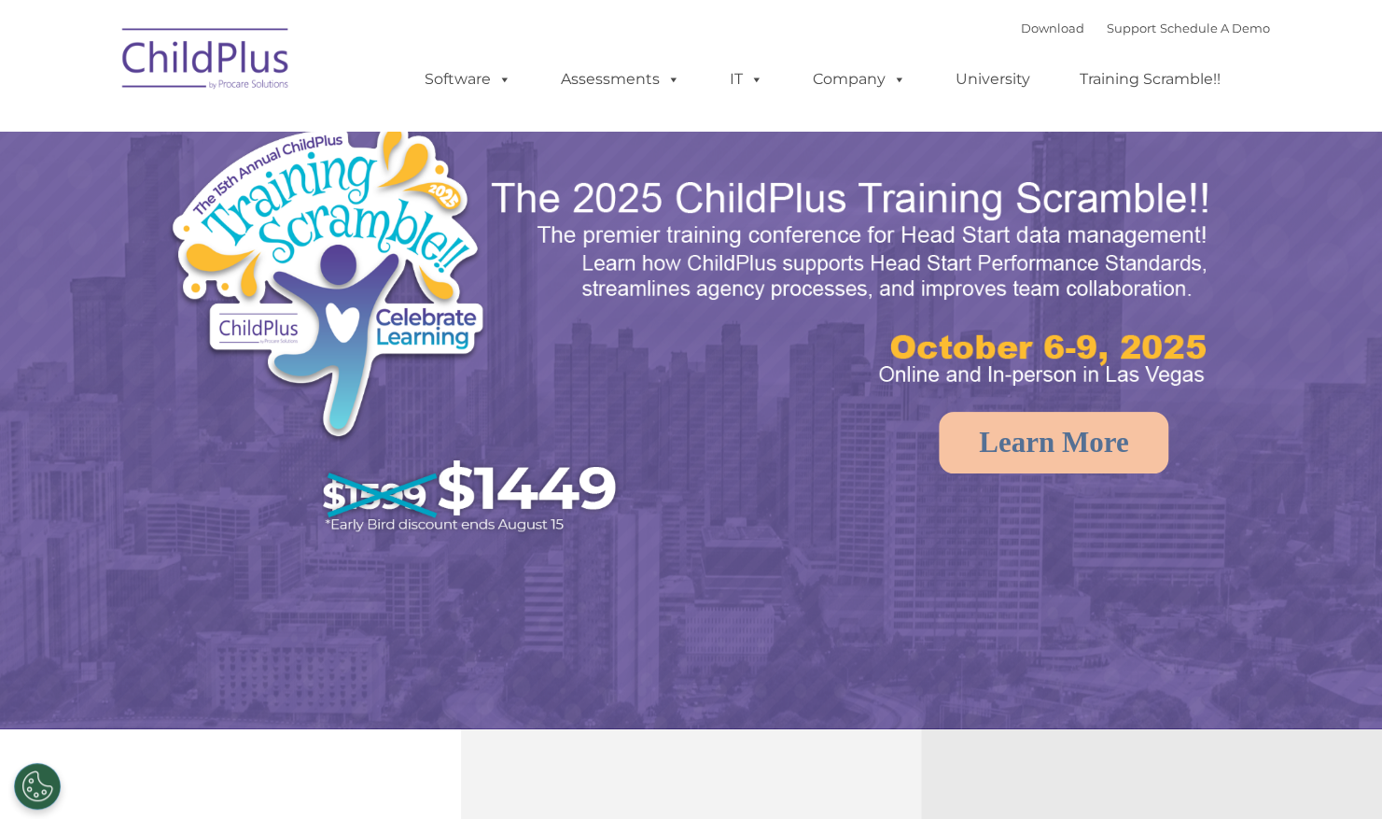 The height and width of the screenshot is (819, 1382). Describe the element at coordinates (1131, 28) in the screenshot. I see `a: Support` at that location.